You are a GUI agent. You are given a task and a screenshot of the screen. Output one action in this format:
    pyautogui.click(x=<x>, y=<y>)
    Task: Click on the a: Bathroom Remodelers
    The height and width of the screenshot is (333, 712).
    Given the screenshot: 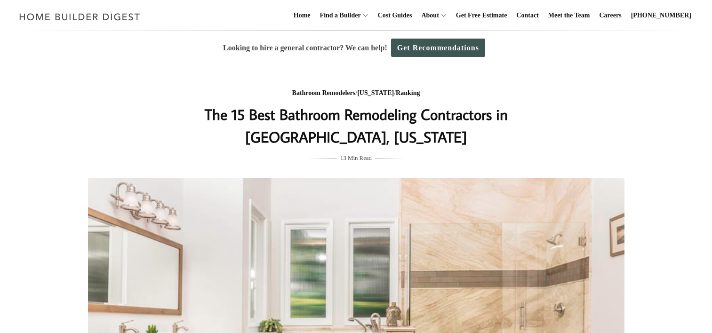 What is the action you would take?
    pyautogui.click(x=324, y=93)
    